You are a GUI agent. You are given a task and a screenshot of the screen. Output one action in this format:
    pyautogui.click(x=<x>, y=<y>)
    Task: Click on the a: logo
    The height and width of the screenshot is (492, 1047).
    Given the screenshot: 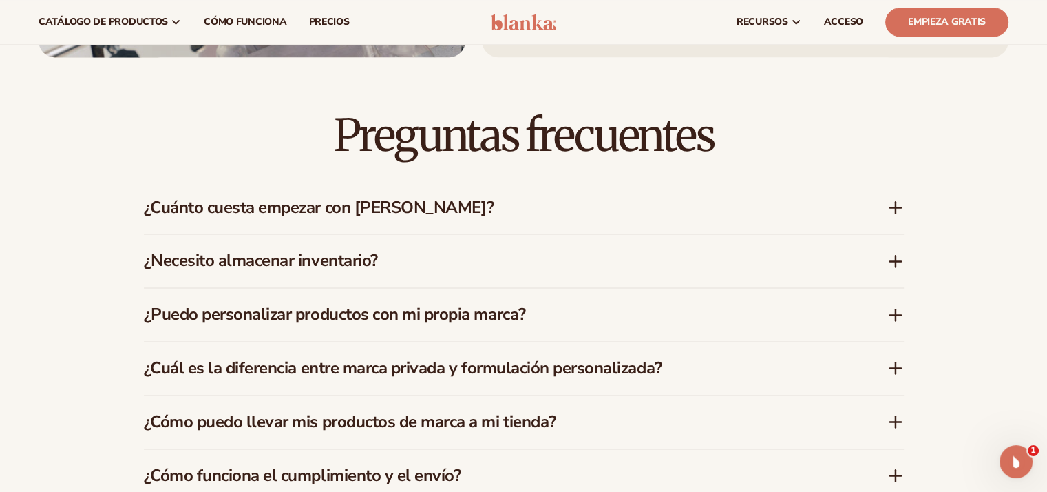 What is the action you would take?
    pyautogui.click(x=523, y=22)
    